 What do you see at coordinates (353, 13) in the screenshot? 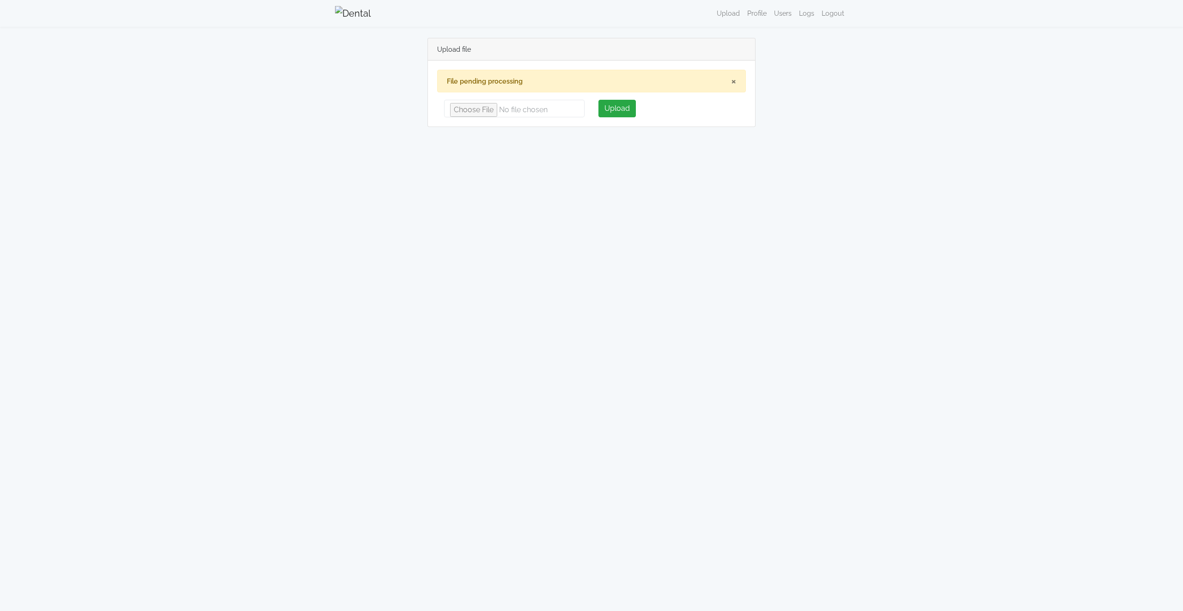
I see `img: Dental Whale Logo` at bounding box center [353, 13].